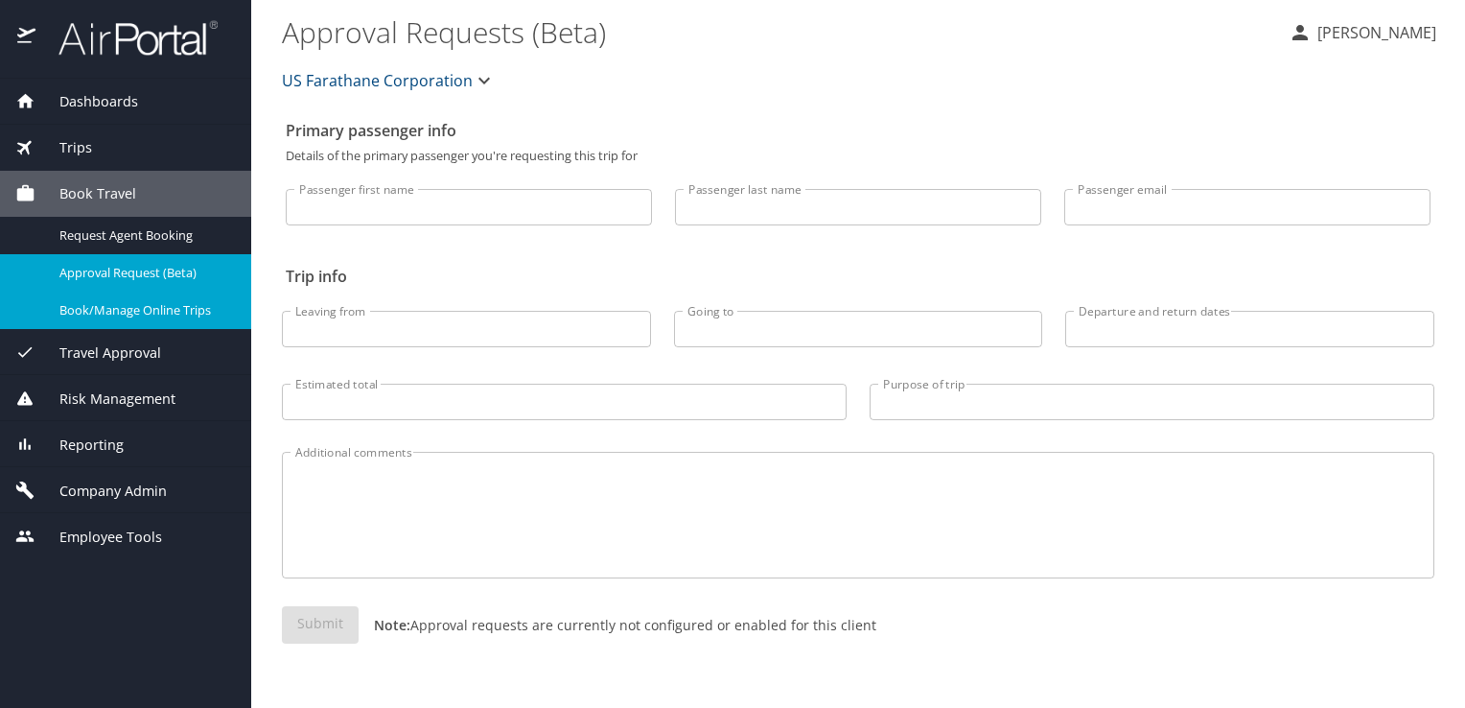 The width and height of the screenshot is (1465, 708). I want to click on span: Employee Tools, so click(99, 537).